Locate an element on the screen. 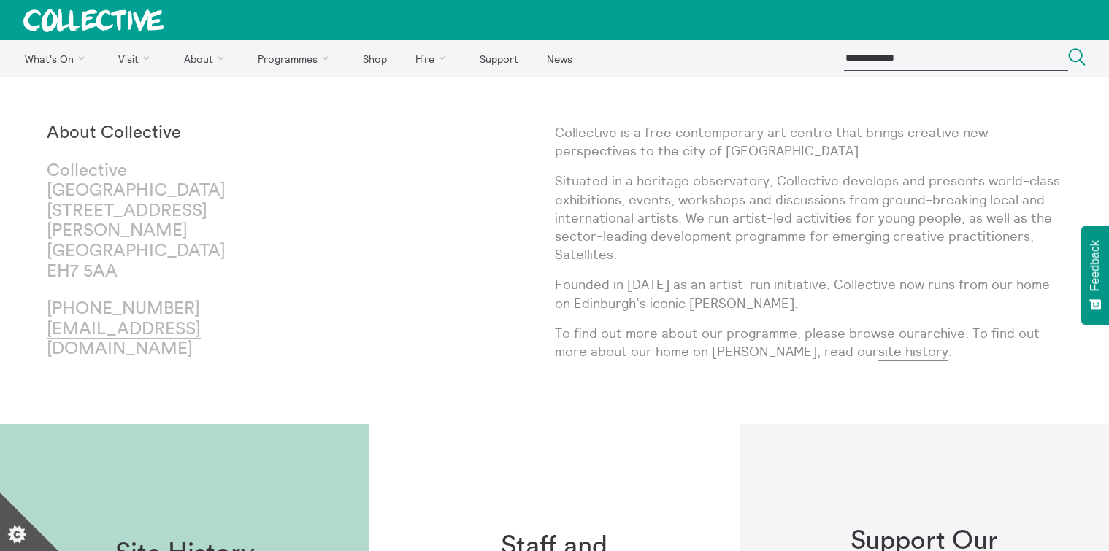  button: Feedback - Show survey is located at coordinates (1095, 275).